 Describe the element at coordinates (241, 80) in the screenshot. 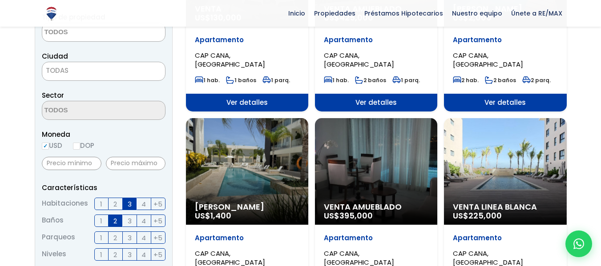

I see `span: 1 baños` at that location.